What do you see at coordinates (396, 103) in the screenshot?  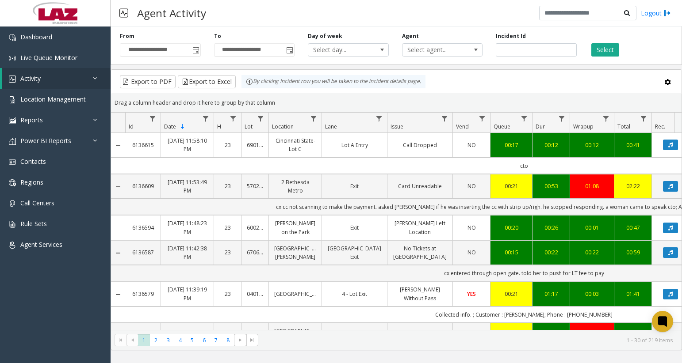 I see `div: Drag a column header and drop it here to group by that column` at bounding box center [396, 103].